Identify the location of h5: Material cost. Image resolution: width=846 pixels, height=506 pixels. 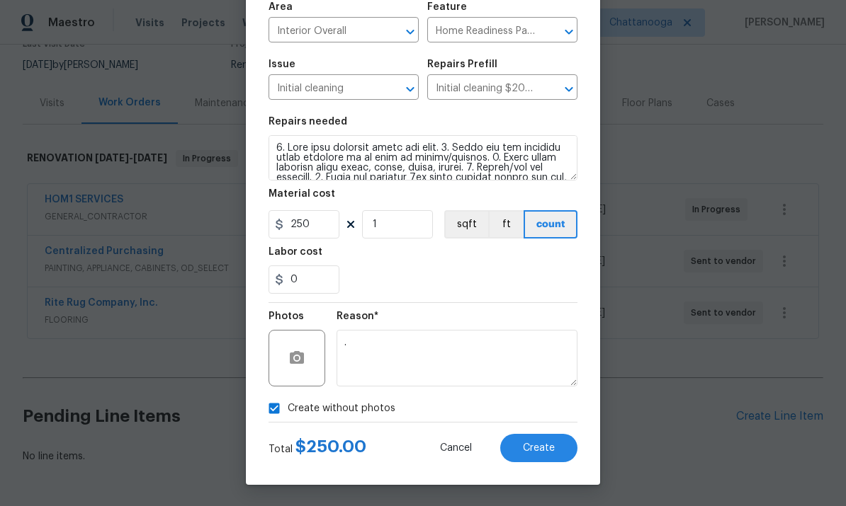
(302, 194).